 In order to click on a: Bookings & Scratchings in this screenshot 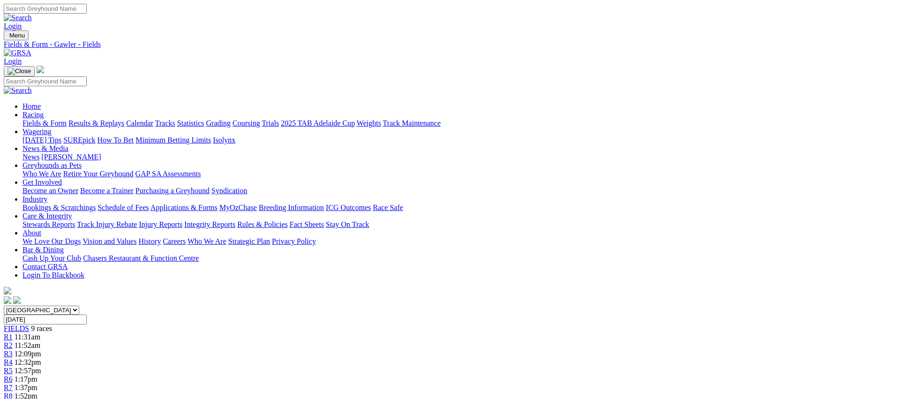, I will do `click(59, 207)`.